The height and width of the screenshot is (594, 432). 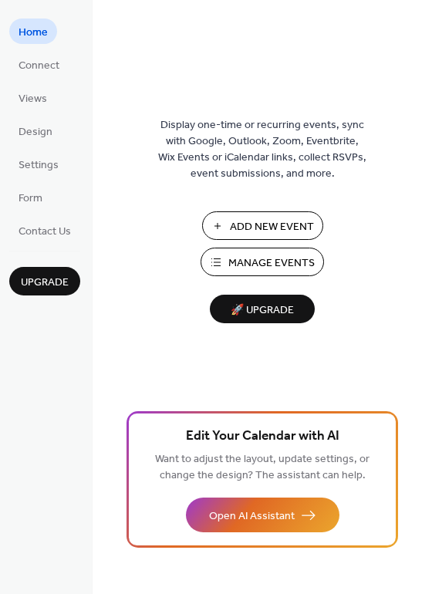 I want to click on span: Upgrade, so click(x=45, y=283).